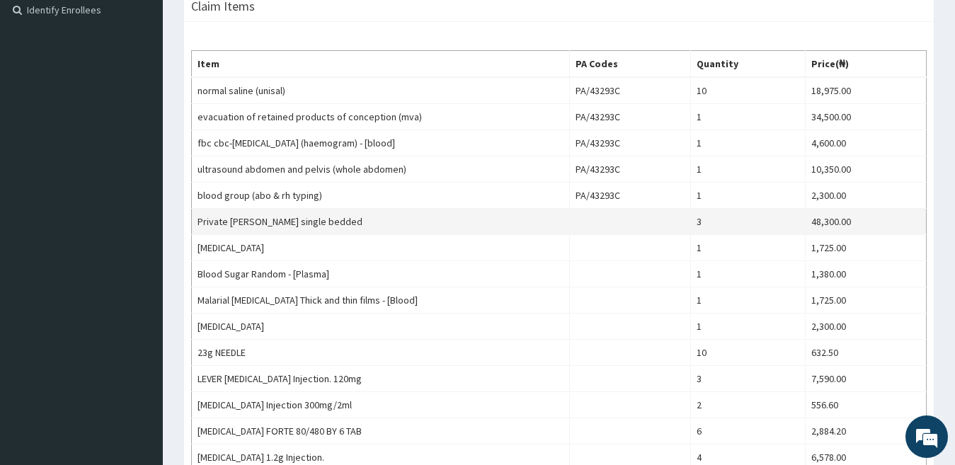 The image size is (955, 465). I want to click on td: 1,380.00, so click(866, 274).